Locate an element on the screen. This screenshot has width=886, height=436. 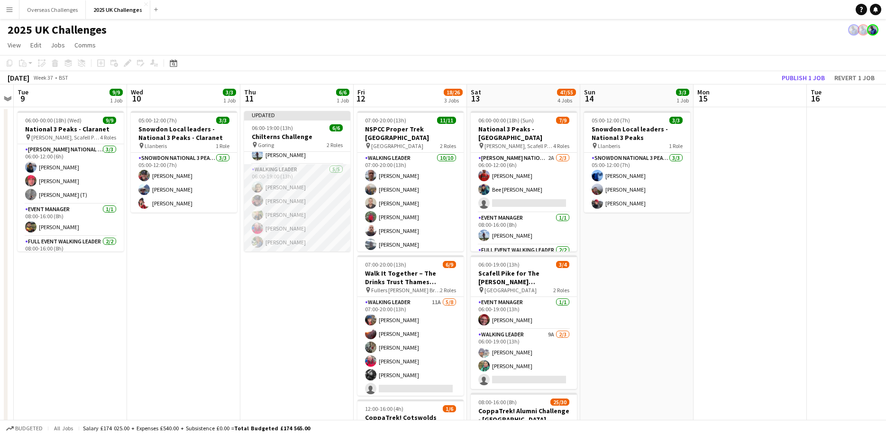
span: All jobs is located at coordinates (64, 427).